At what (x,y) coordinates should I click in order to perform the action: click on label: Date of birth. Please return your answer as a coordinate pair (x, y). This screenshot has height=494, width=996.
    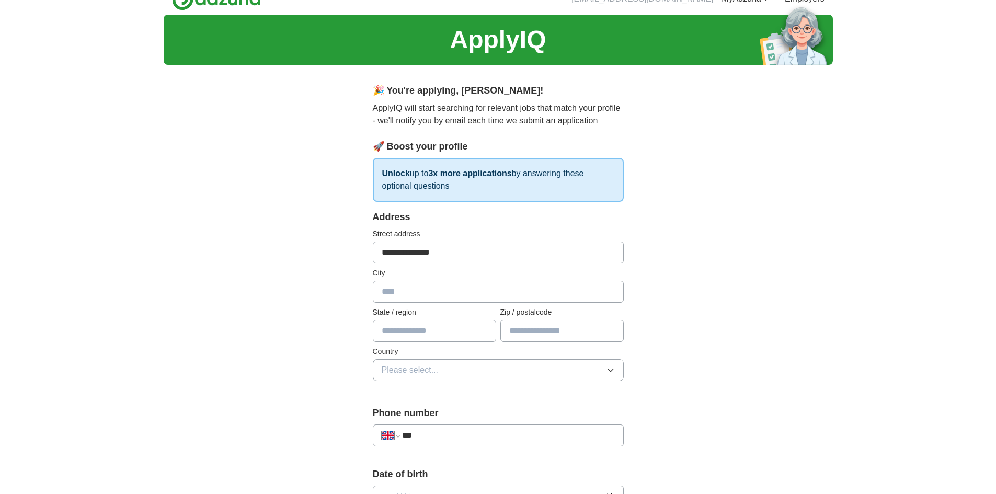
    Looking at the image, I should click on (498, 474).